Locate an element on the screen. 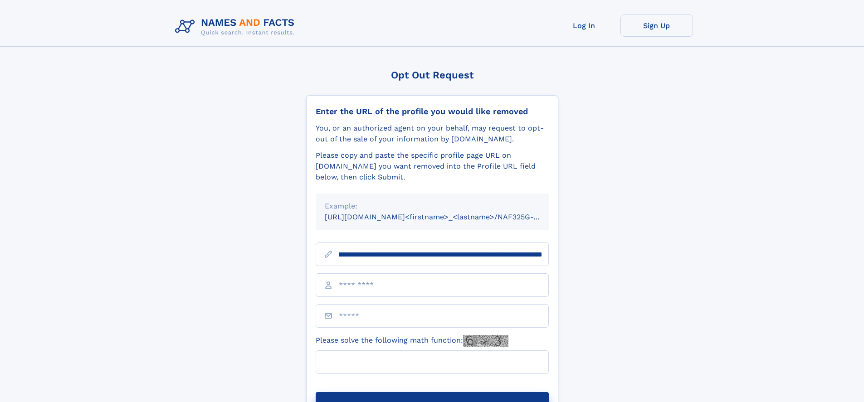 This screenshot has height=402, width=864. label: Please solve the following math function: is located at coordinates (412, 341).